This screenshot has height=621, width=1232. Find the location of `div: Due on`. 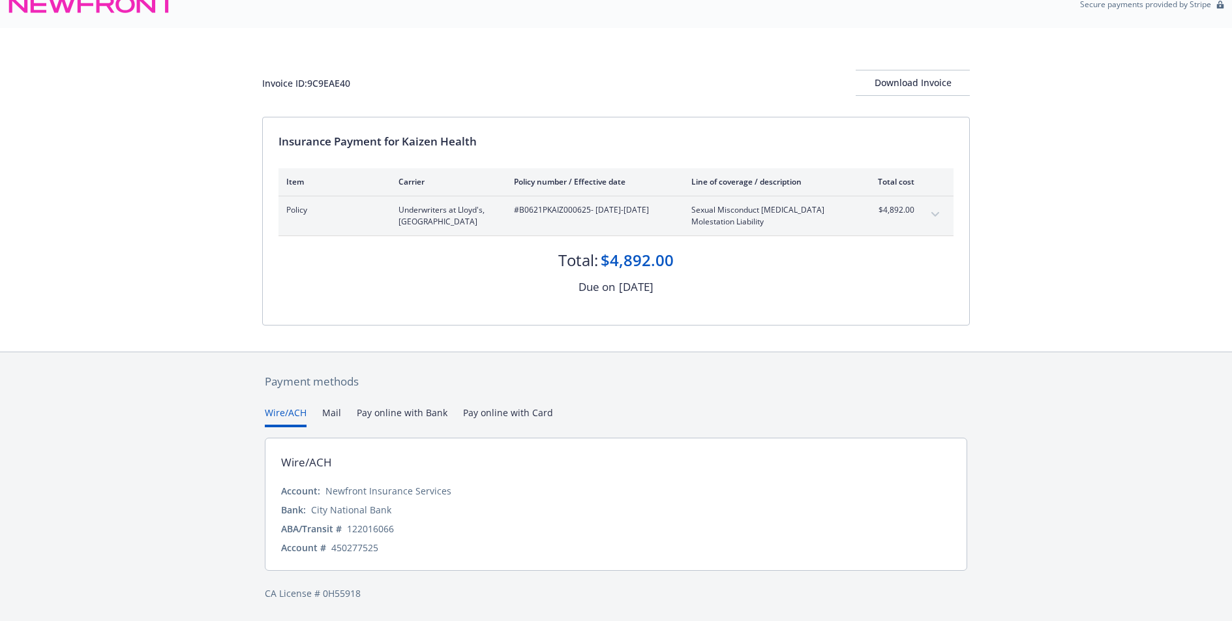

div: Due on is located at coordinates (597, 287).